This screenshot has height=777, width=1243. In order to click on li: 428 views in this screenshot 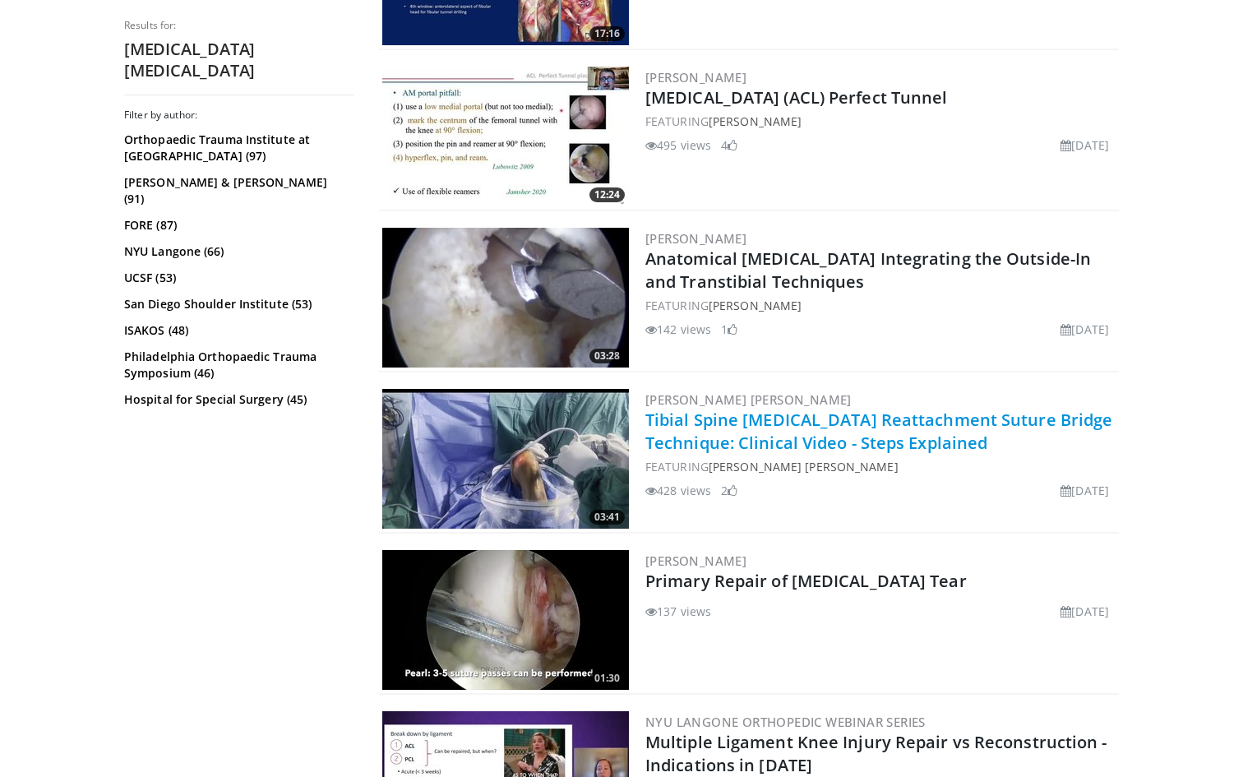, I will do `click(678, 490)`.